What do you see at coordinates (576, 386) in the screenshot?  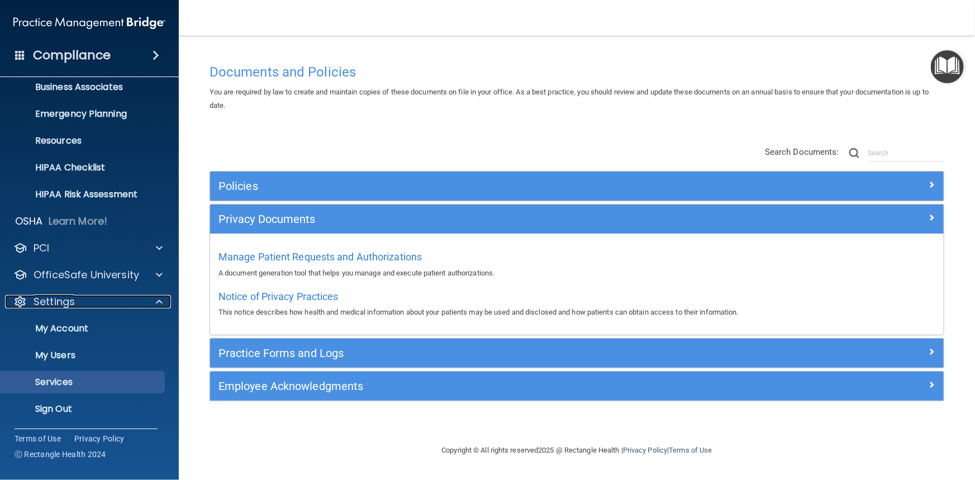 I see `a: Employee Acknowledgments` at bounding box center [576, 386].